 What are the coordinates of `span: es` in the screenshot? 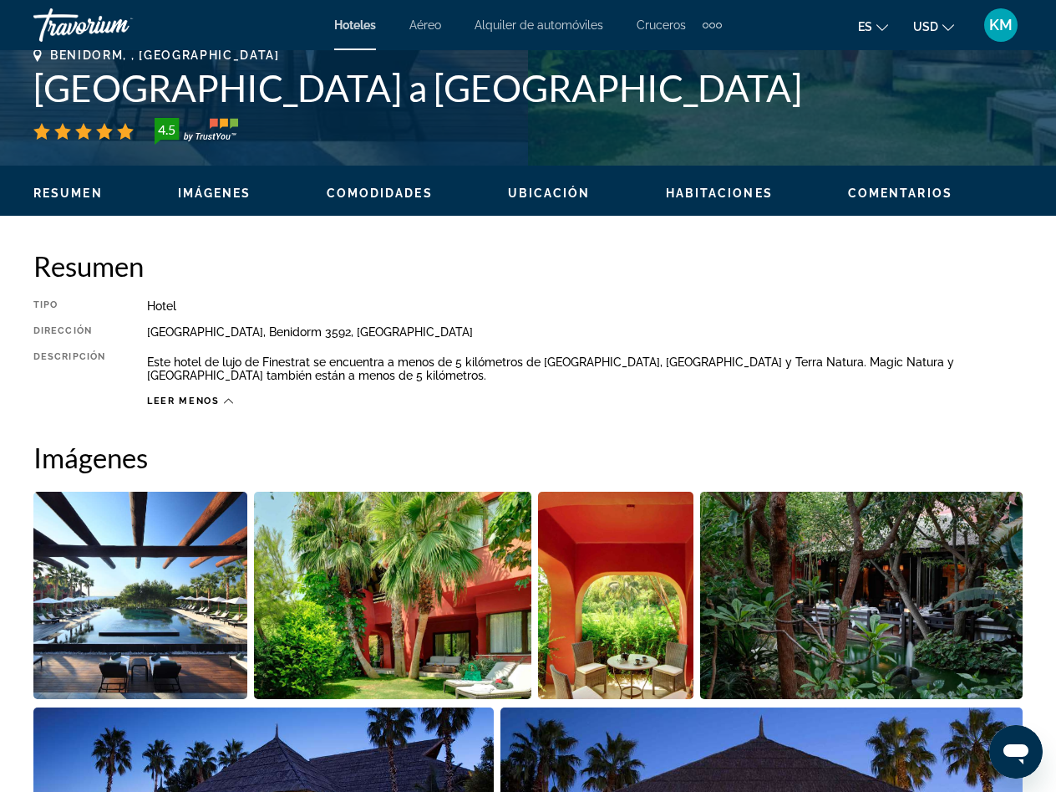 It's located at (865, 27).